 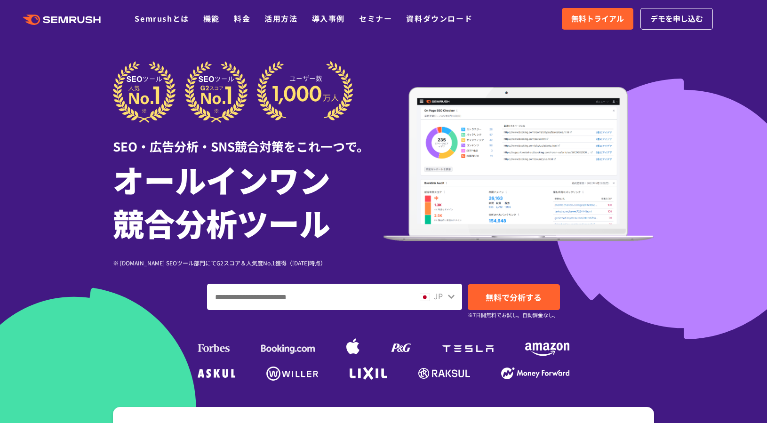 What do you see at coordinates (211, 18) in the screenshot?
I see `a: 機能` at bounding box center [211, 18].